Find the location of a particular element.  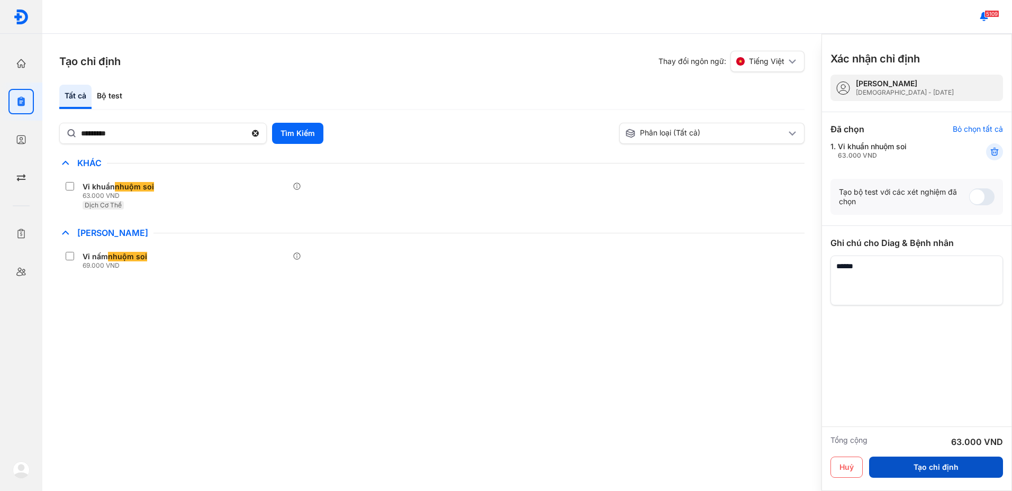

div: 69.000 VND is located at coordinates (117, 266).